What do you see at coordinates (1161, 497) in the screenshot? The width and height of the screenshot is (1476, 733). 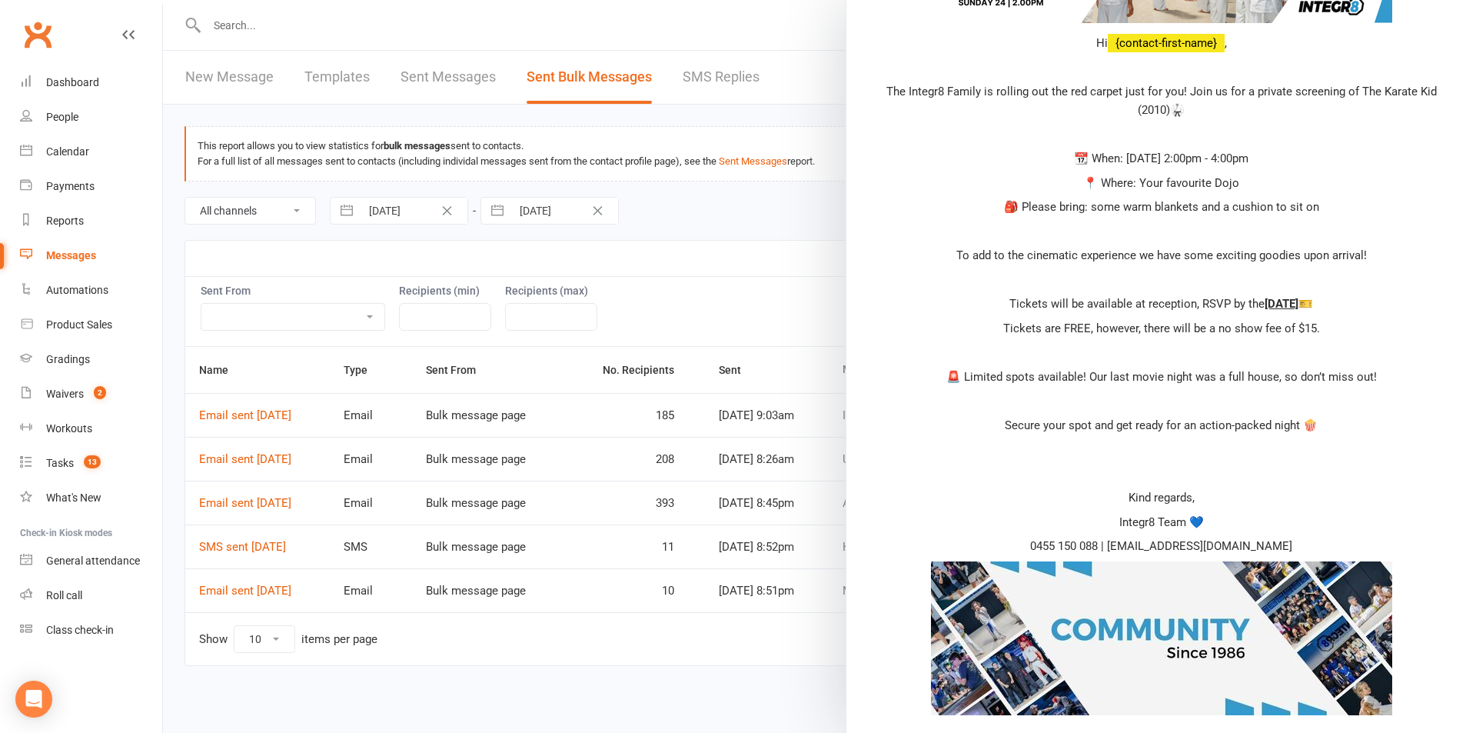 I see `p: Kind regards,` at bounding box center [1161, 497].